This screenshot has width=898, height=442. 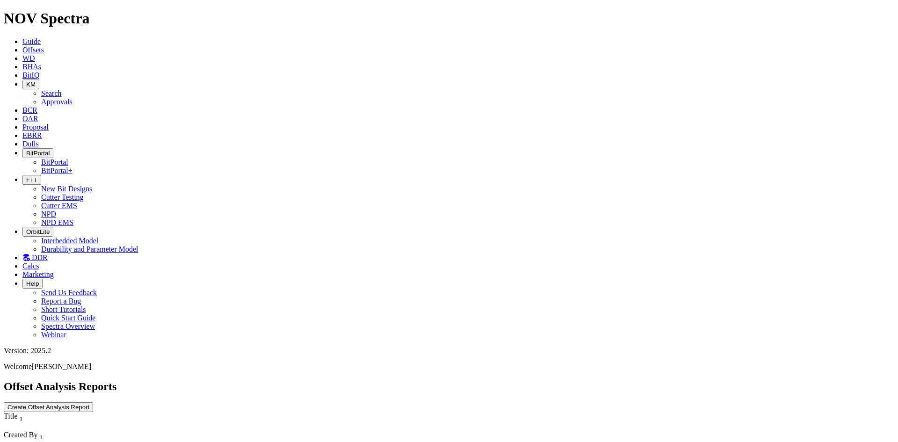 What do you see at coordinates (29, 58) in the screenshot?
I see `a: WD` at bounding box center [29, 58].